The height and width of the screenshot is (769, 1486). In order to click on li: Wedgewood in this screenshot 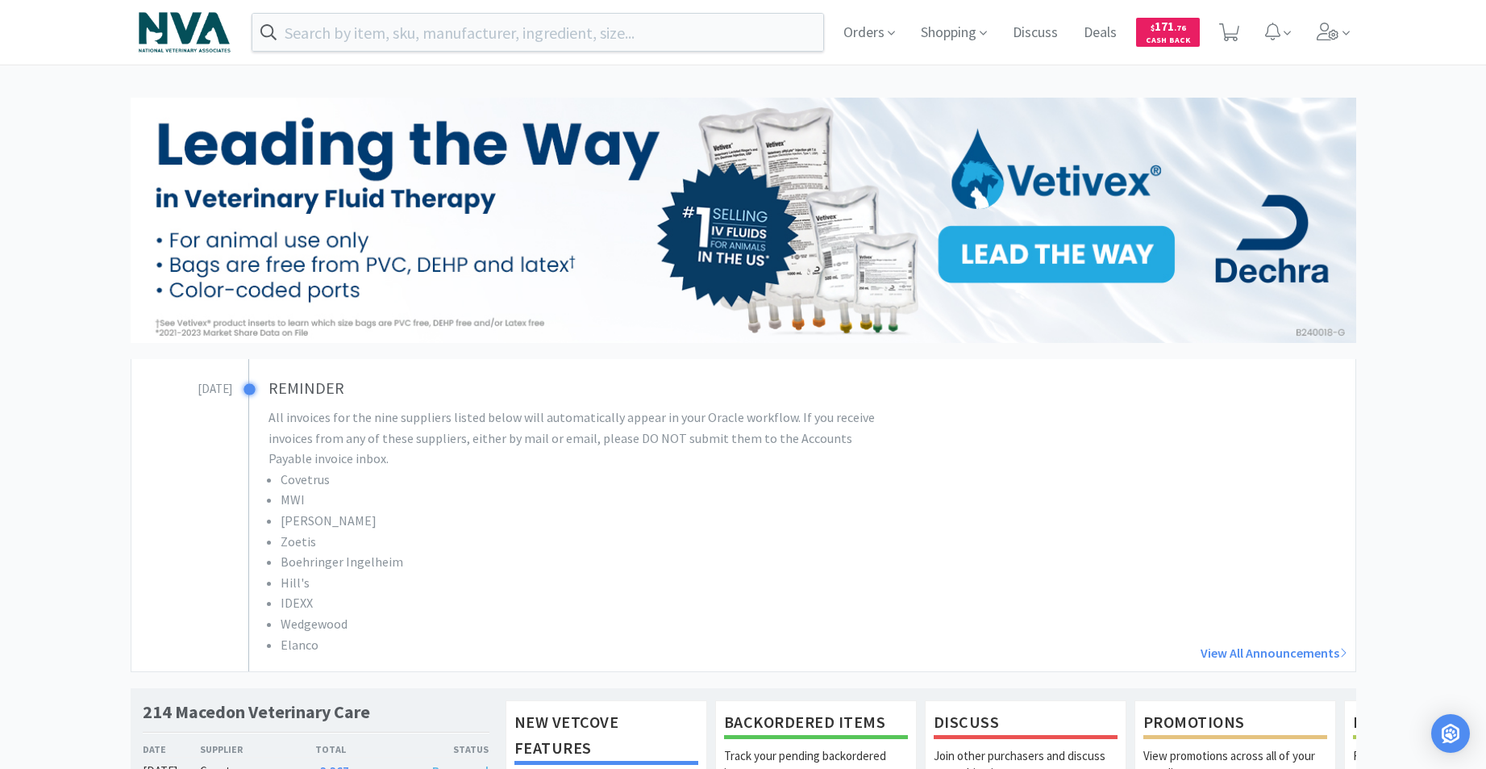, I will do `click(580, 624)`.